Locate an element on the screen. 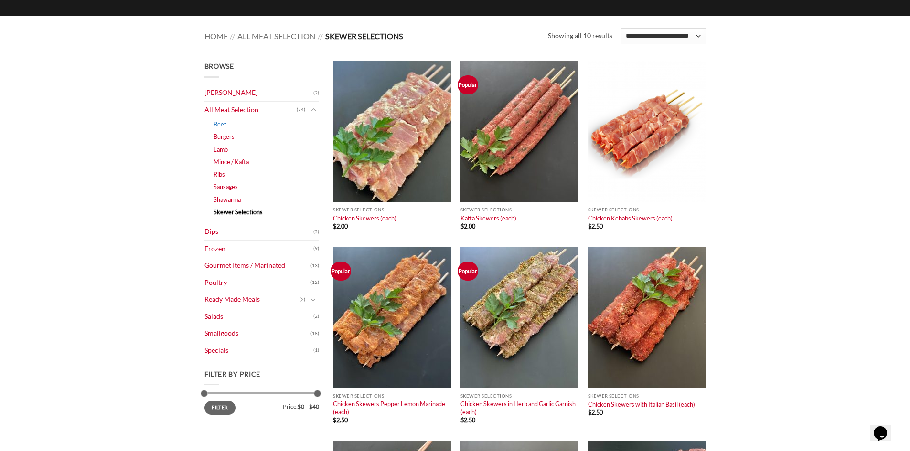  a: Gourmet Items / Marinated is located at coordinates (257, 266).